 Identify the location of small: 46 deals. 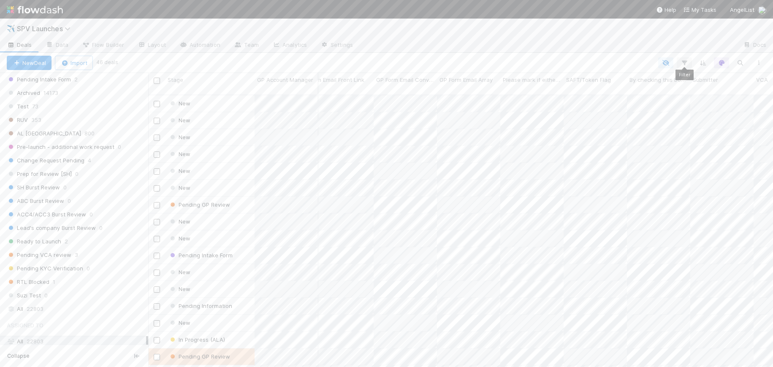
(107, 62).